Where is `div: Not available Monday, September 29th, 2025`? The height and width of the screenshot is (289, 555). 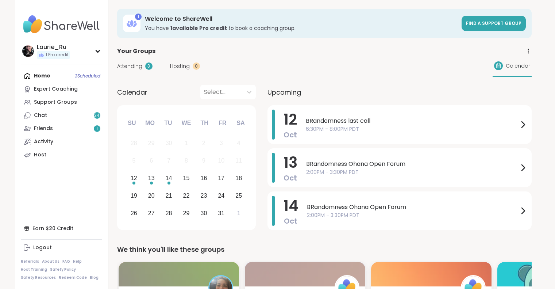
div: Not available Monday, September 29th, 2025 is located at coordinates (151, 143).